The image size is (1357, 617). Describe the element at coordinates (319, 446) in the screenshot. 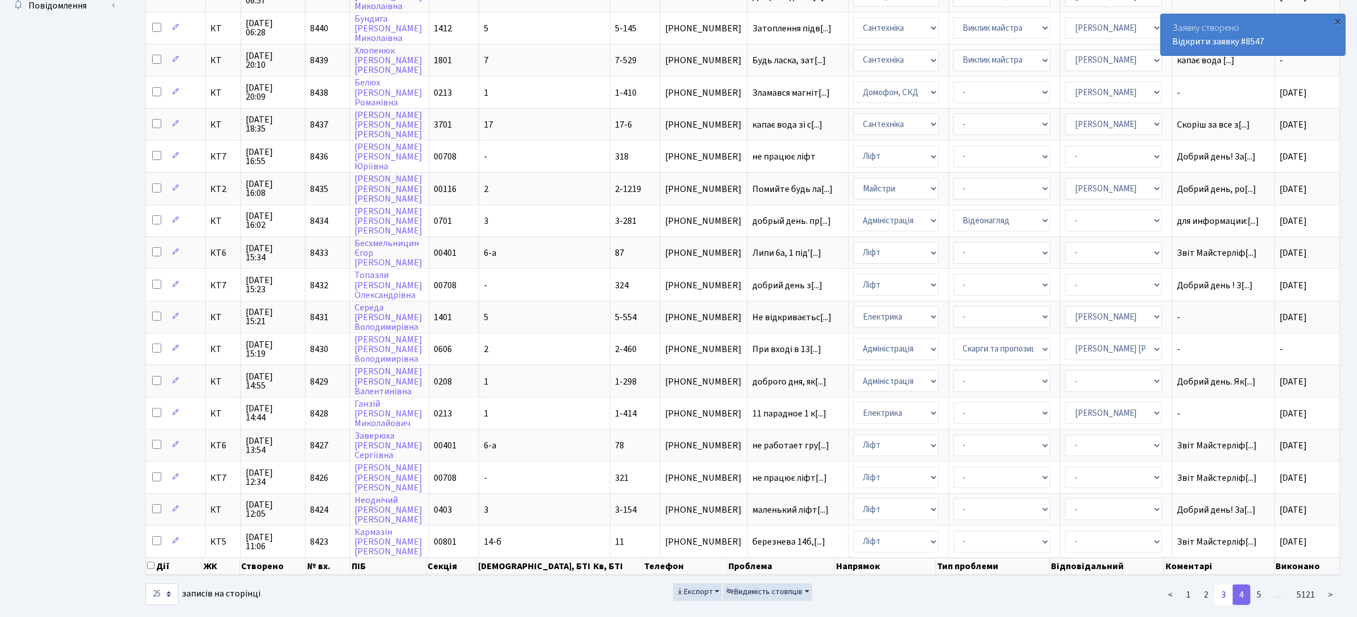

I see `span: 8427` at that location.